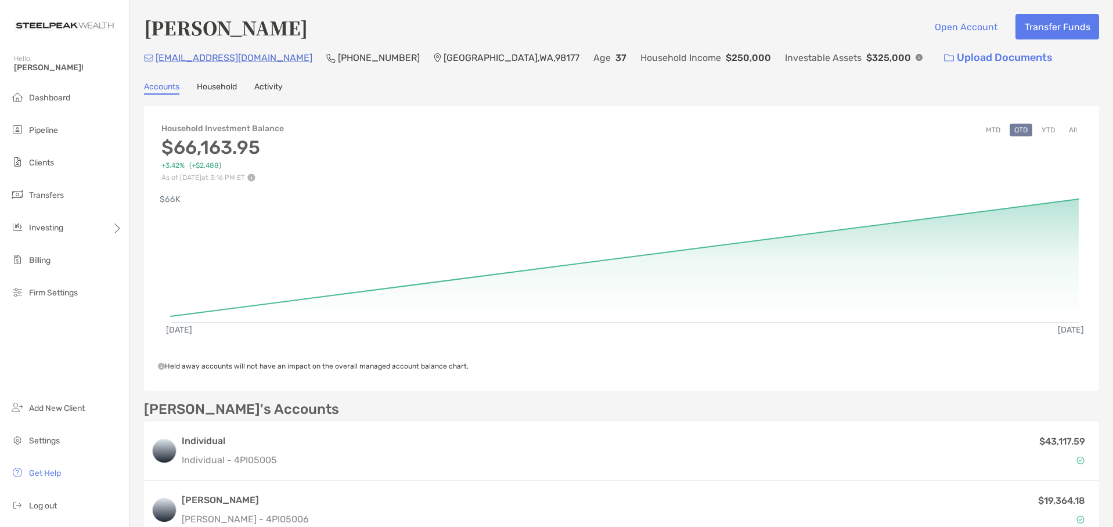  What do you see at coordinates (681, 57) in the screenshot?
I see `p: Household Income` at bounding box center [681, 57].